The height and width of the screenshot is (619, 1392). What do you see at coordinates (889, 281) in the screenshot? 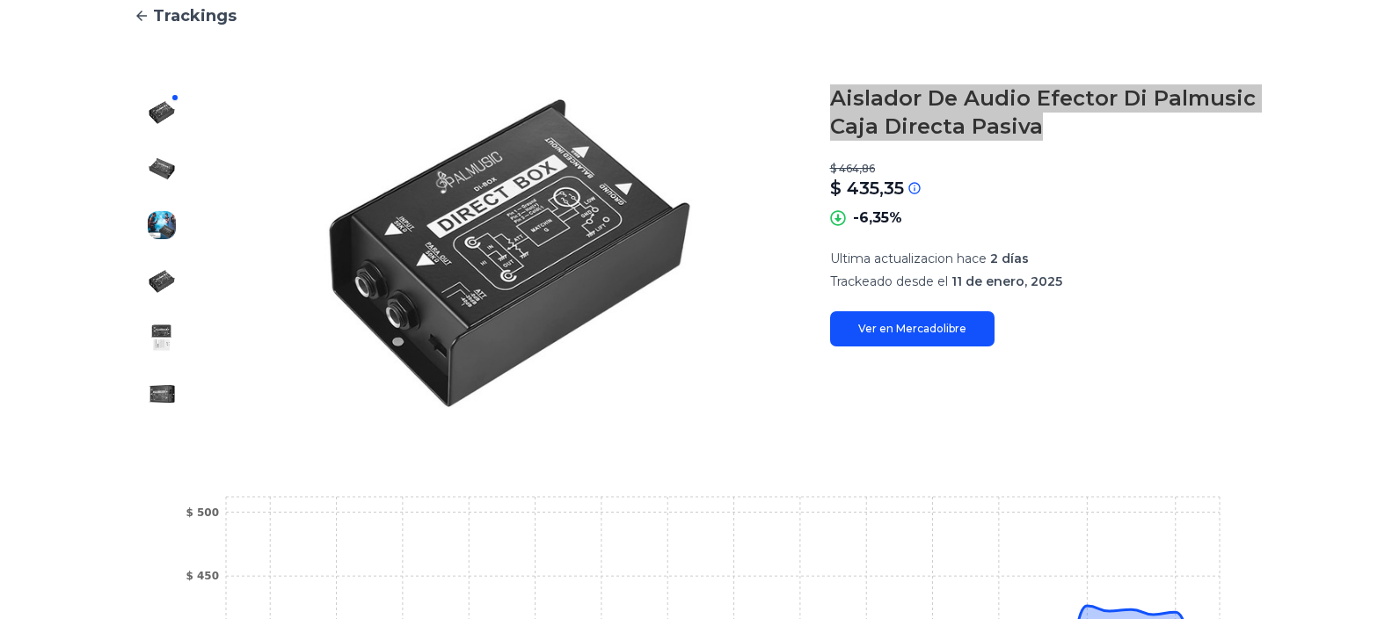
I see `span: Trackeado desde el` at bounding box center [889, 281].